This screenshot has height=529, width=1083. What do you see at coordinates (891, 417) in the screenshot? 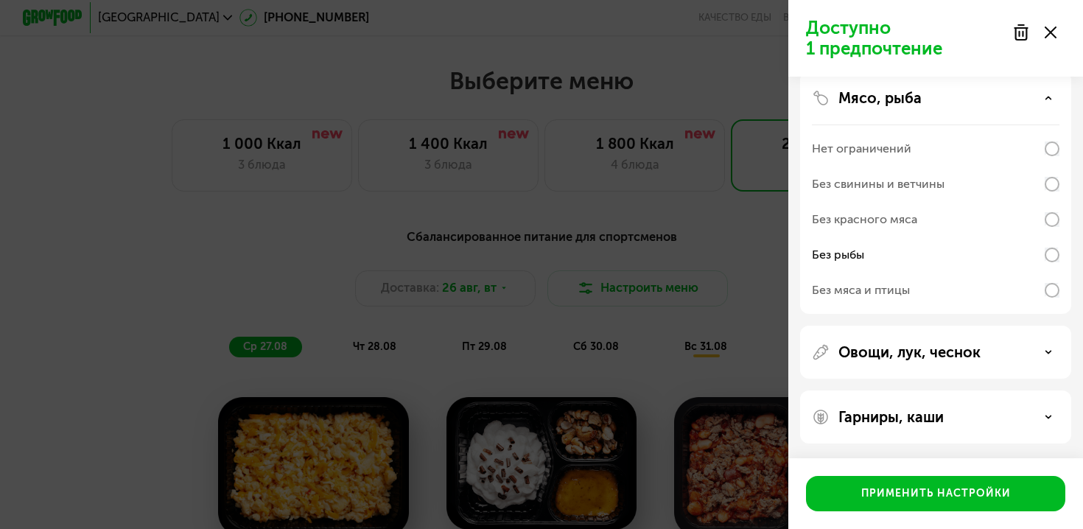
I see `p: Гарниры, каши` at bounding box center [891, 417].